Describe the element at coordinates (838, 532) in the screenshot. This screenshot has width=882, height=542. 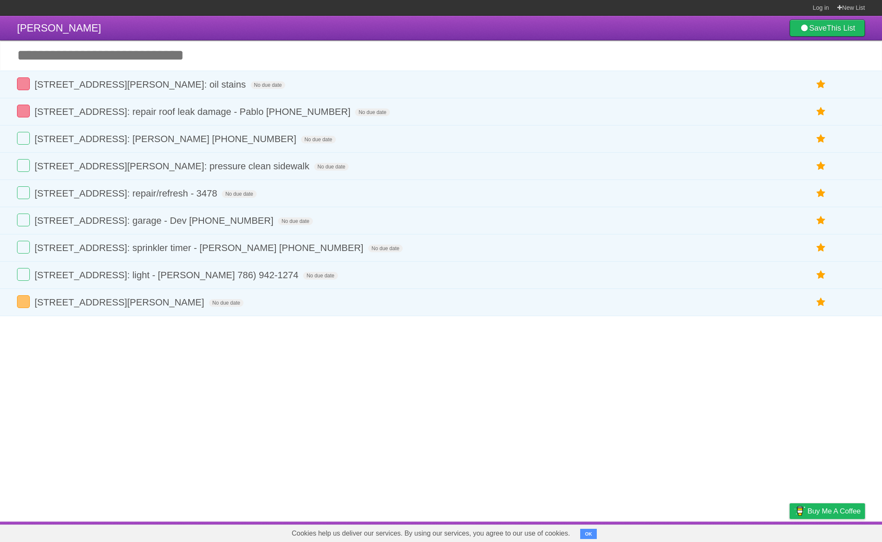
I see `a: Suggest a feature` at that location.